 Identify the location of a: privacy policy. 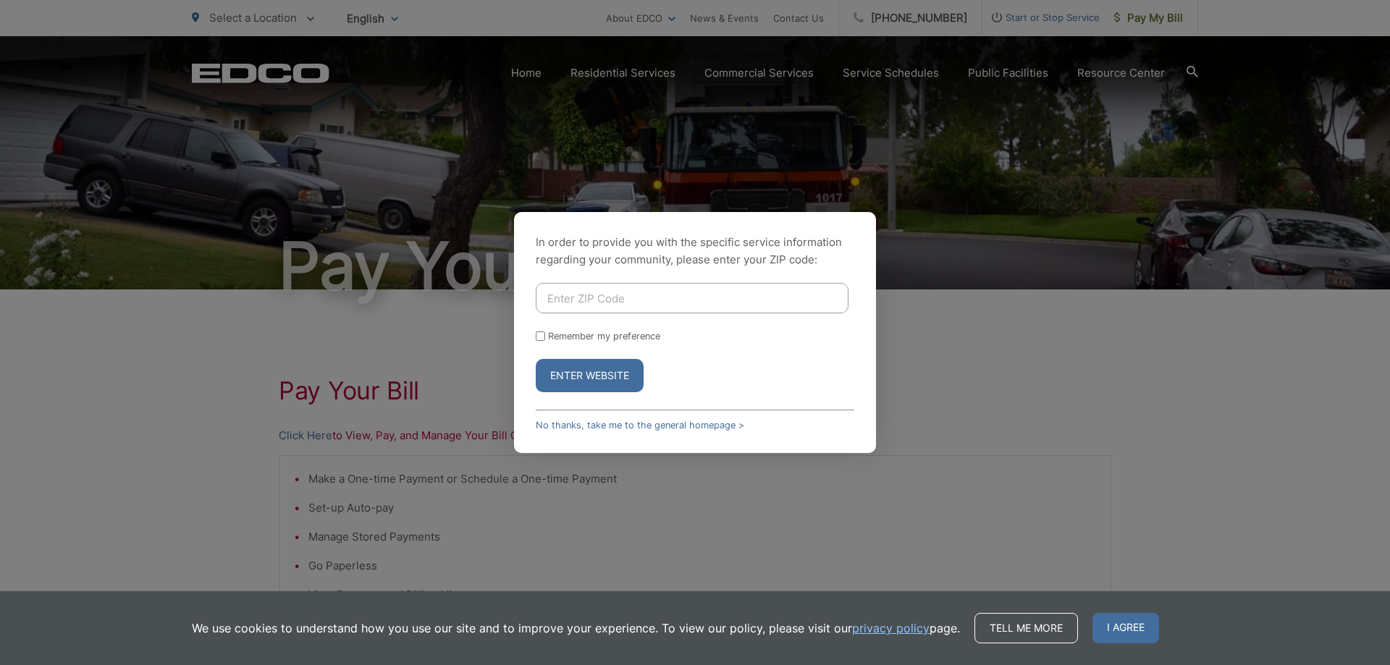
(890, 628).